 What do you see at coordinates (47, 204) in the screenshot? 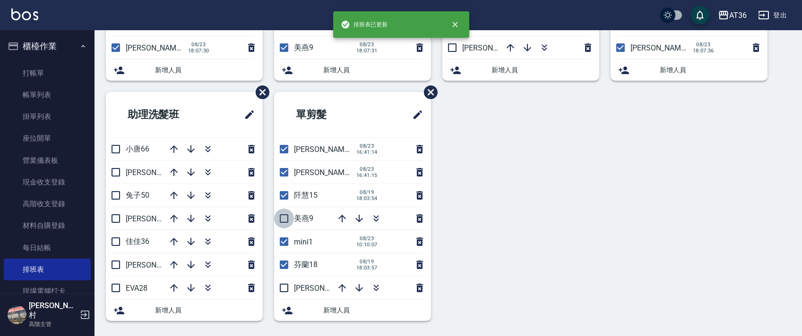
I see `a: 高階收支登錄` at bounding box center [47, 204].